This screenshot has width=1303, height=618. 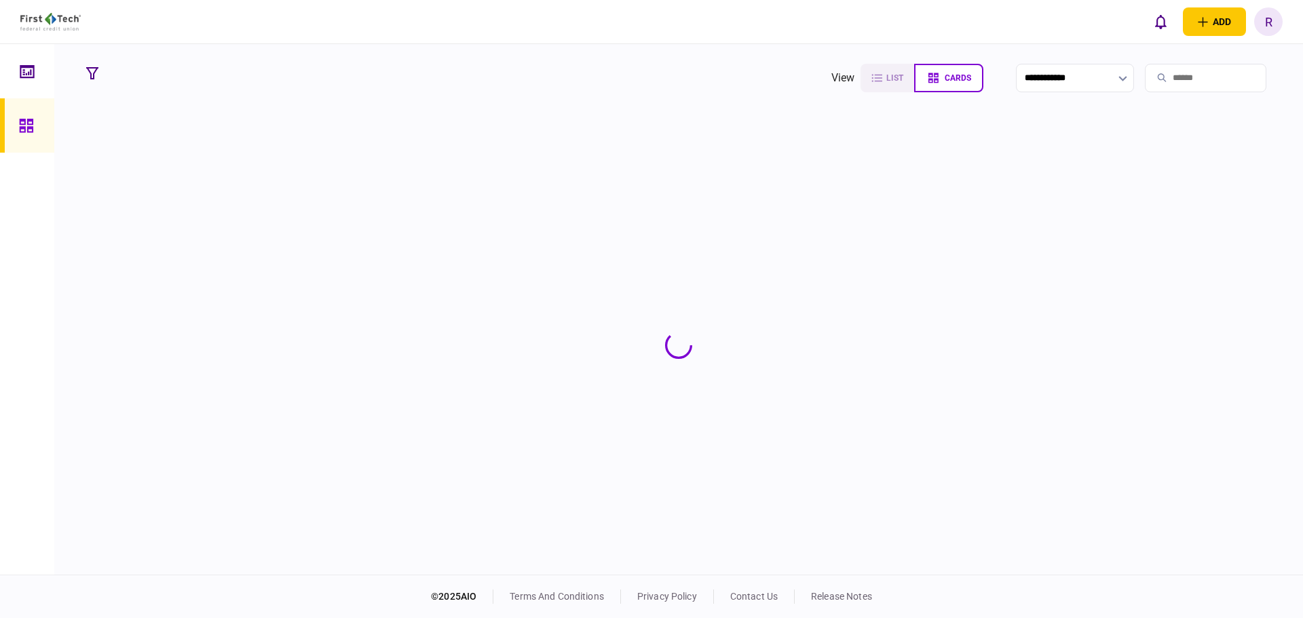 I want to click on div: R, so click(x=1268, y=22).